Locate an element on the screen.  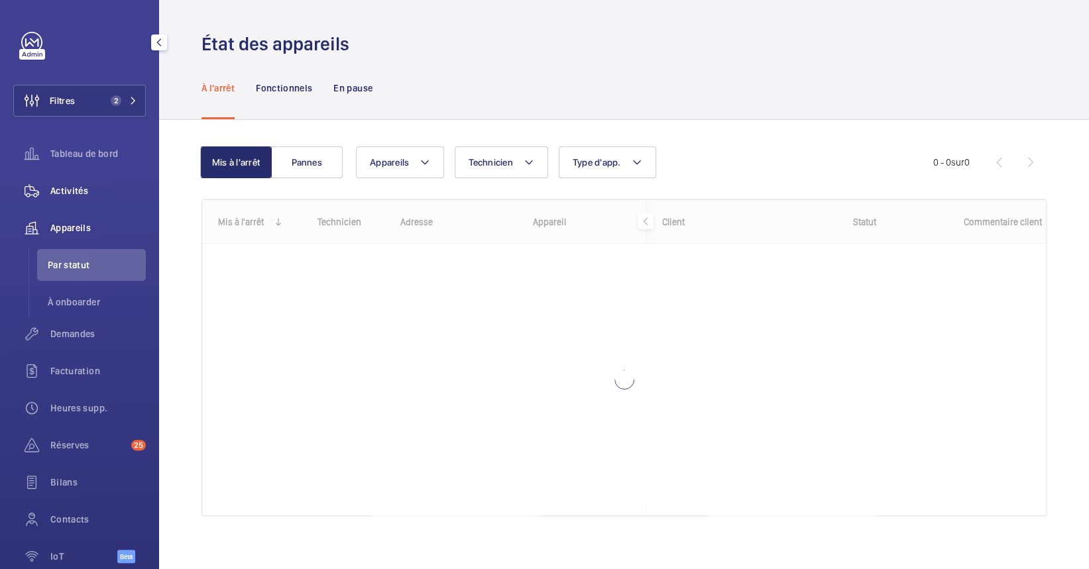
p: En pause is located at coordinates (352, 88).